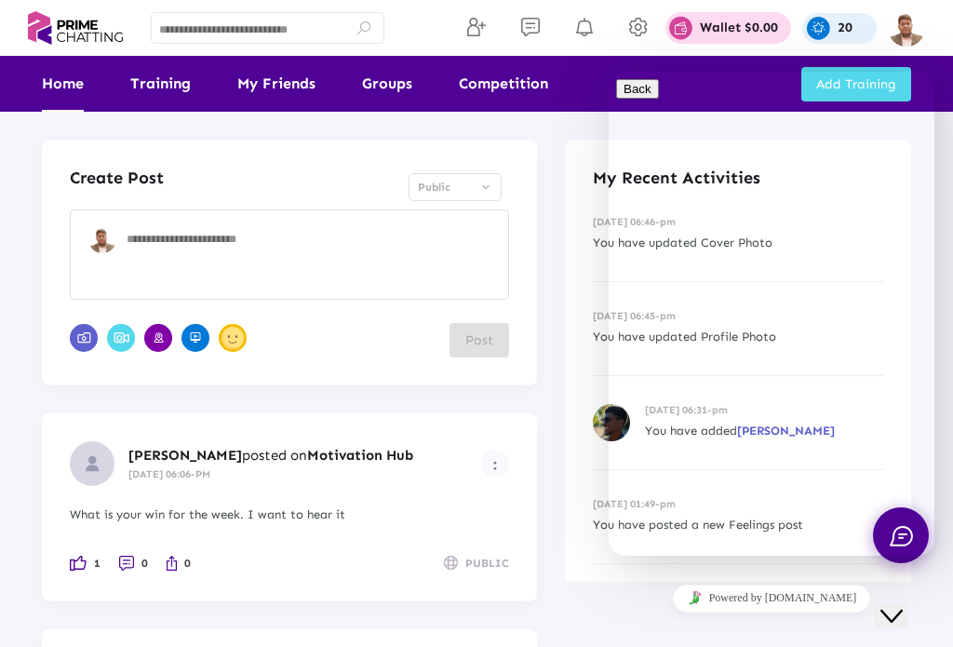  What do you see at coordinates (487, 563) in the screenshot?
I see `span: PUBLIC` at bounding box center [487, 563].